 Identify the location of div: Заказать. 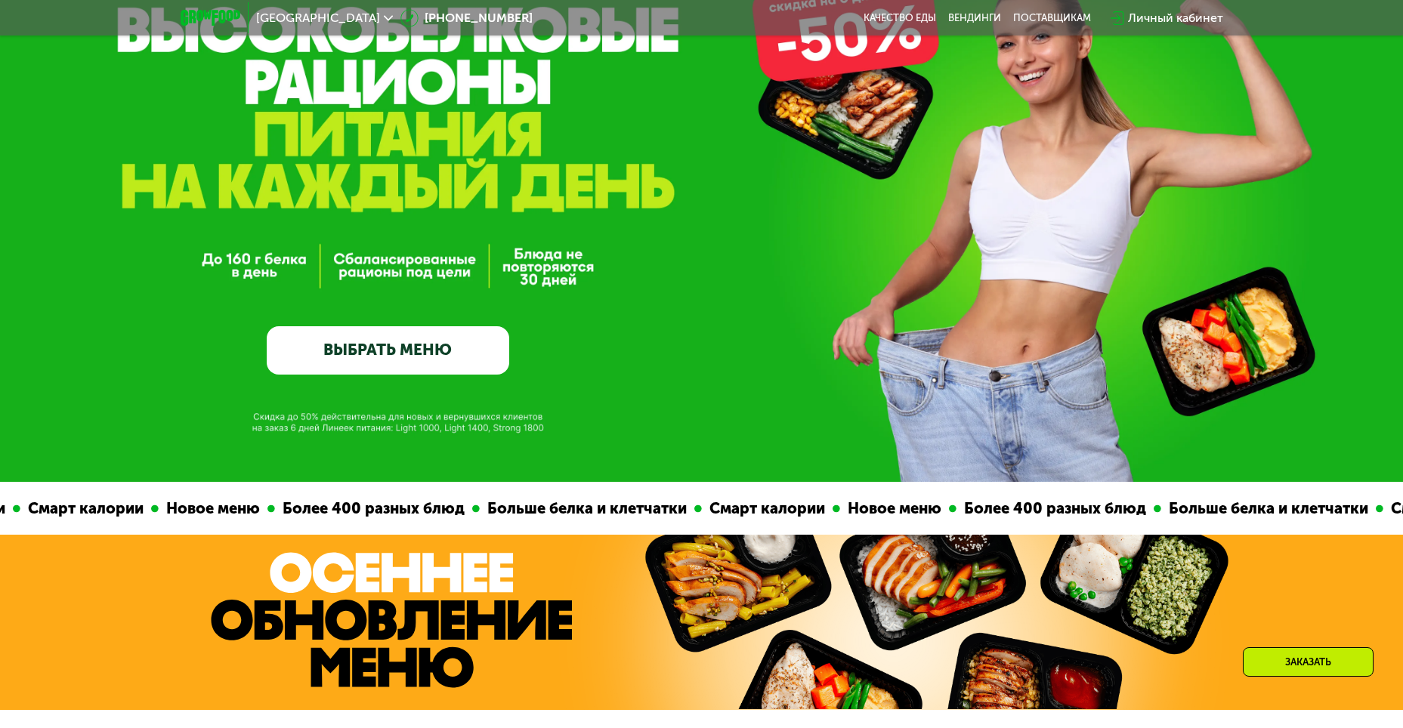
(1308, 662).